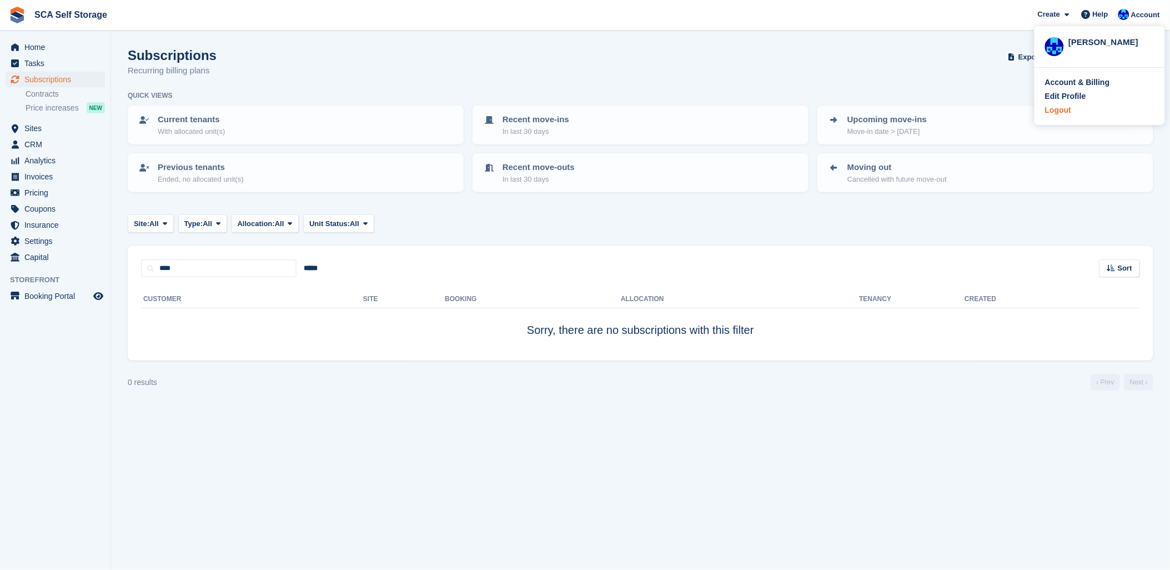 This screenshot has width=1170, height=570. I want to click on p: Previous tenants, so click(200, 167).